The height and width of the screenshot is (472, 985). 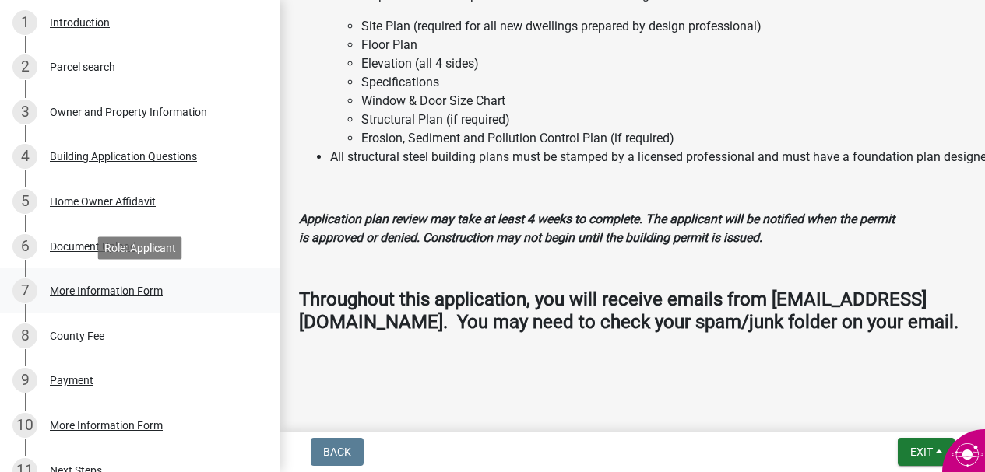 I want to click on div: Parcel search, so click(x=83, y=67).